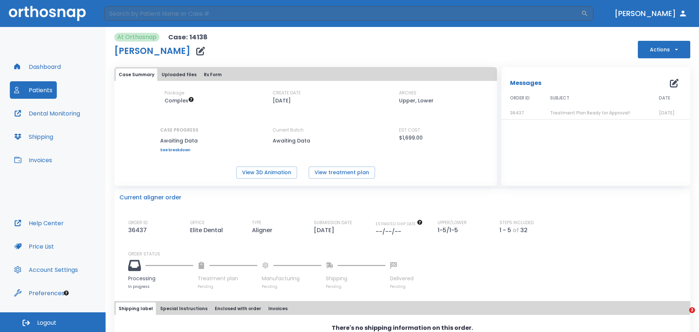 The height and width of the screenshot is (332, 699). What do you see at coordinates (343, 13) in the screenshot?
I see `input: Search by Patient Name or Case #` at bounding box center [343, 13].